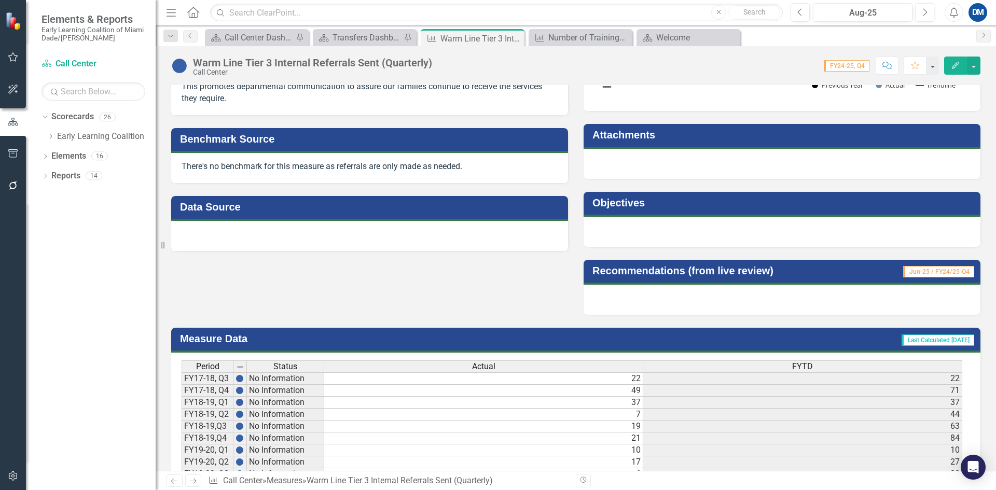 The height and width of the screenshot is (490, 996). Describe the element at coordinates (589, 37) in the screenshot. I see `div: Number of Training/New Hire Orientations (Quarterly)` at that location.